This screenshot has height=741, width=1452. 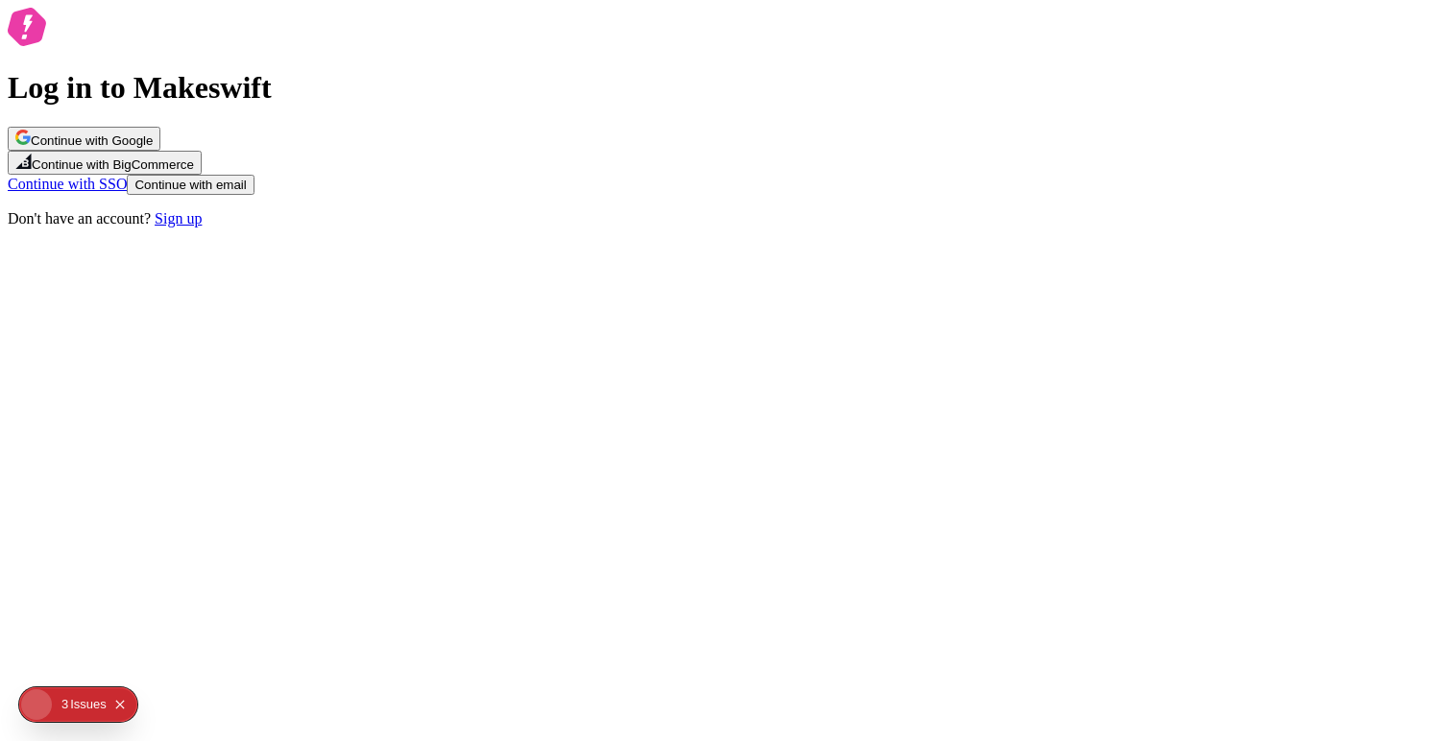 I want to click on a: Continue with SSO, so click(x=67, y=183).